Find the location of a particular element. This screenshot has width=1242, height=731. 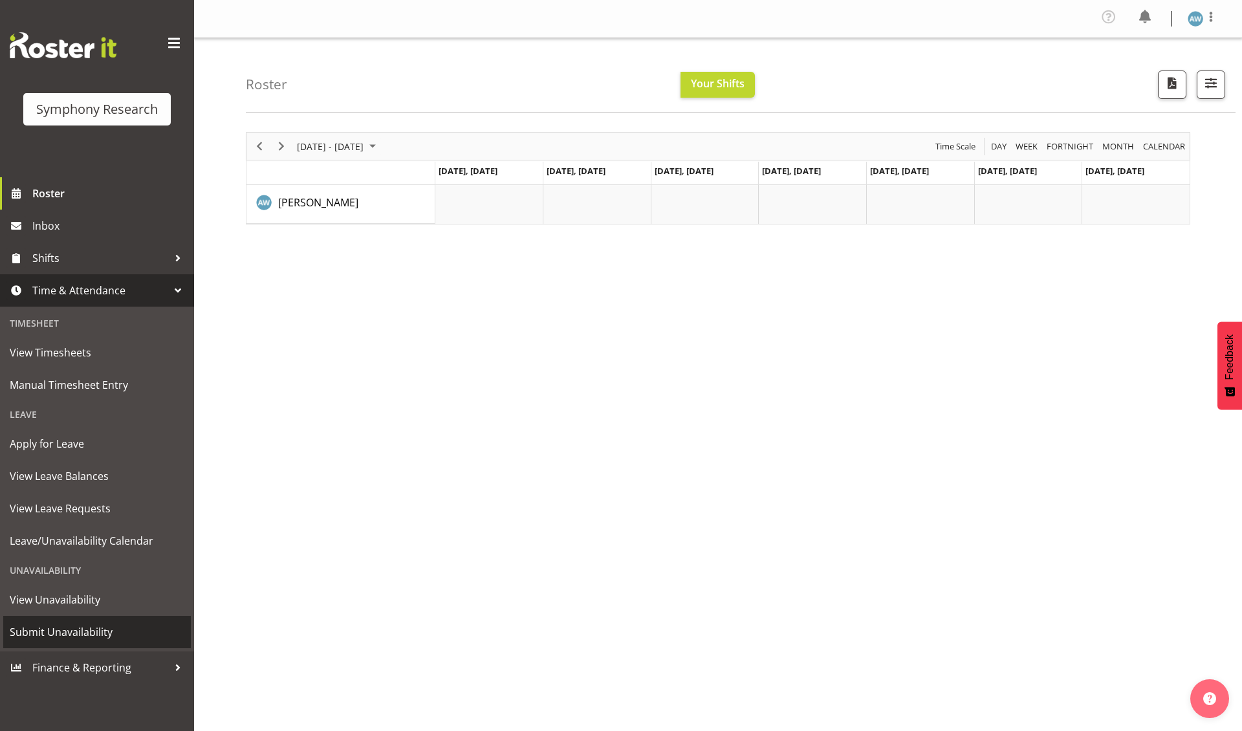

span: View Unavailability is located at coordinates (97, 600).